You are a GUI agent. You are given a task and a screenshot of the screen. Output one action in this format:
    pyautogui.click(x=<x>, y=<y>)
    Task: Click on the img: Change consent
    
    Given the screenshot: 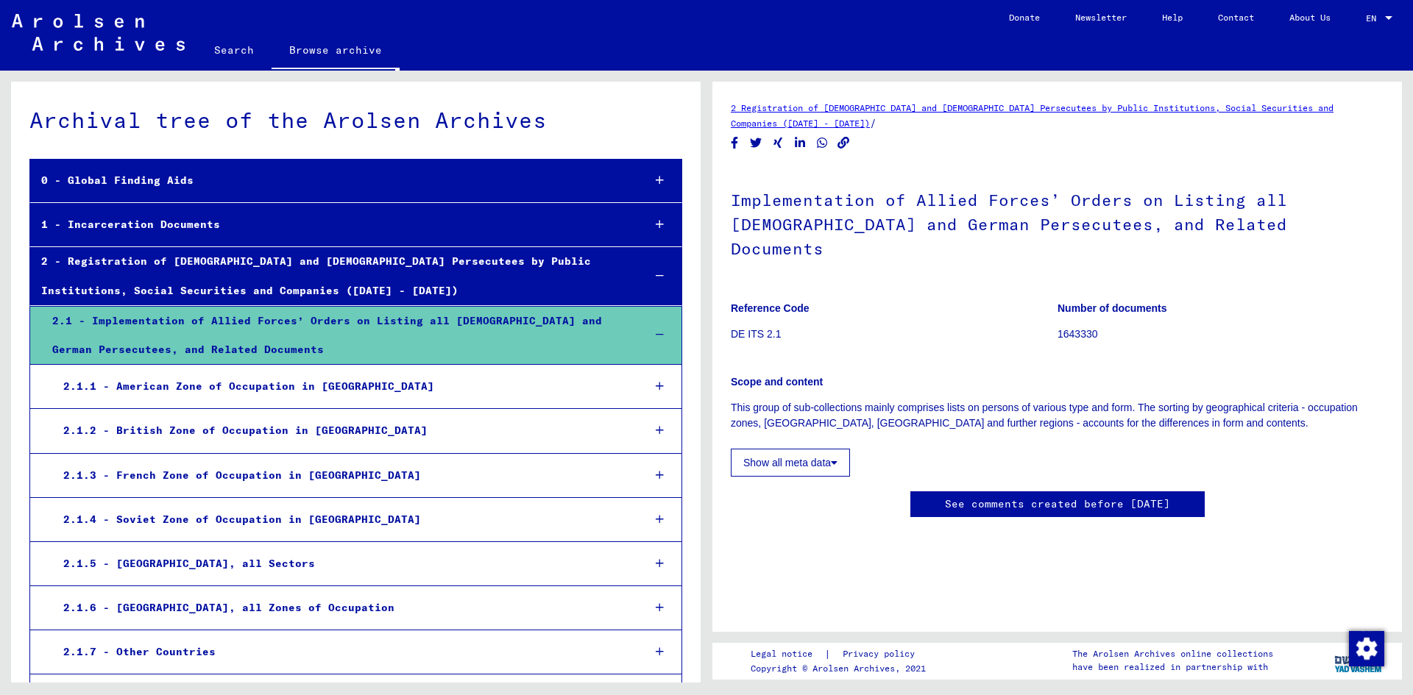 What is the action you would take?
    pyautogui.click(x=1366, y=649)
    